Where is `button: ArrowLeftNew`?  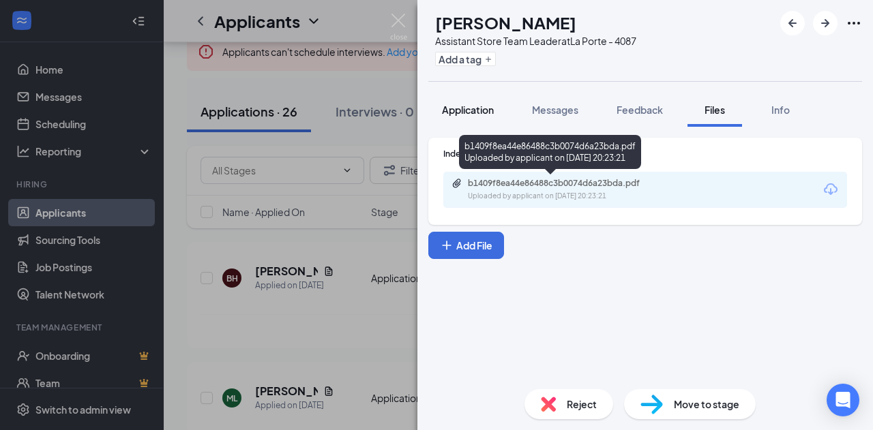 button: ArrowLeftNew is located at coordinates (792, 23).